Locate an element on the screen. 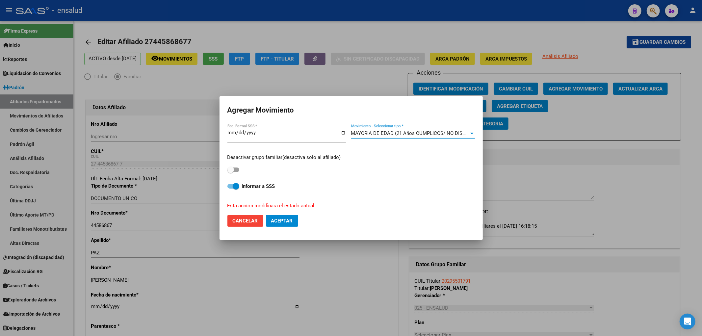 This screenshot has height=336, width=702. p: Esta acción modificara el estado actual is located at coordinates (347, 206).